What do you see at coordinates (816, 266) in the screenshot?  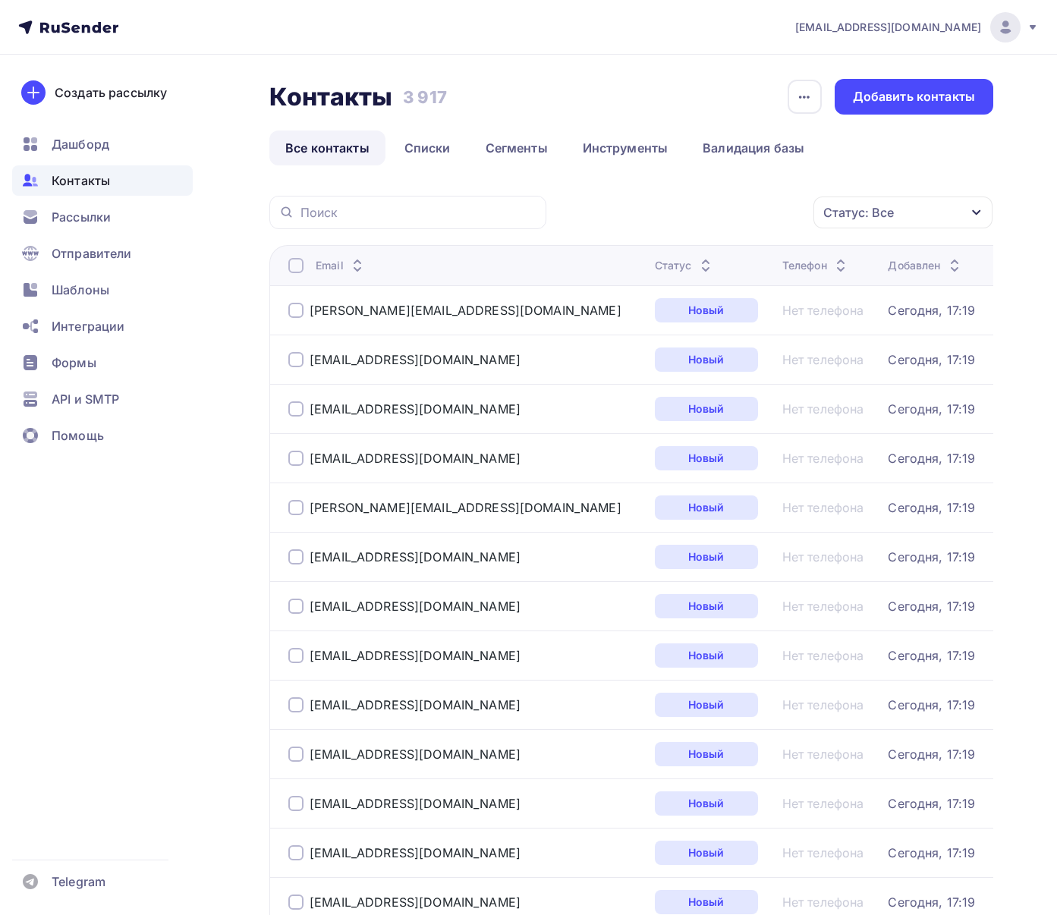 I see `div: Телефон` at bounding box center [816, 266].